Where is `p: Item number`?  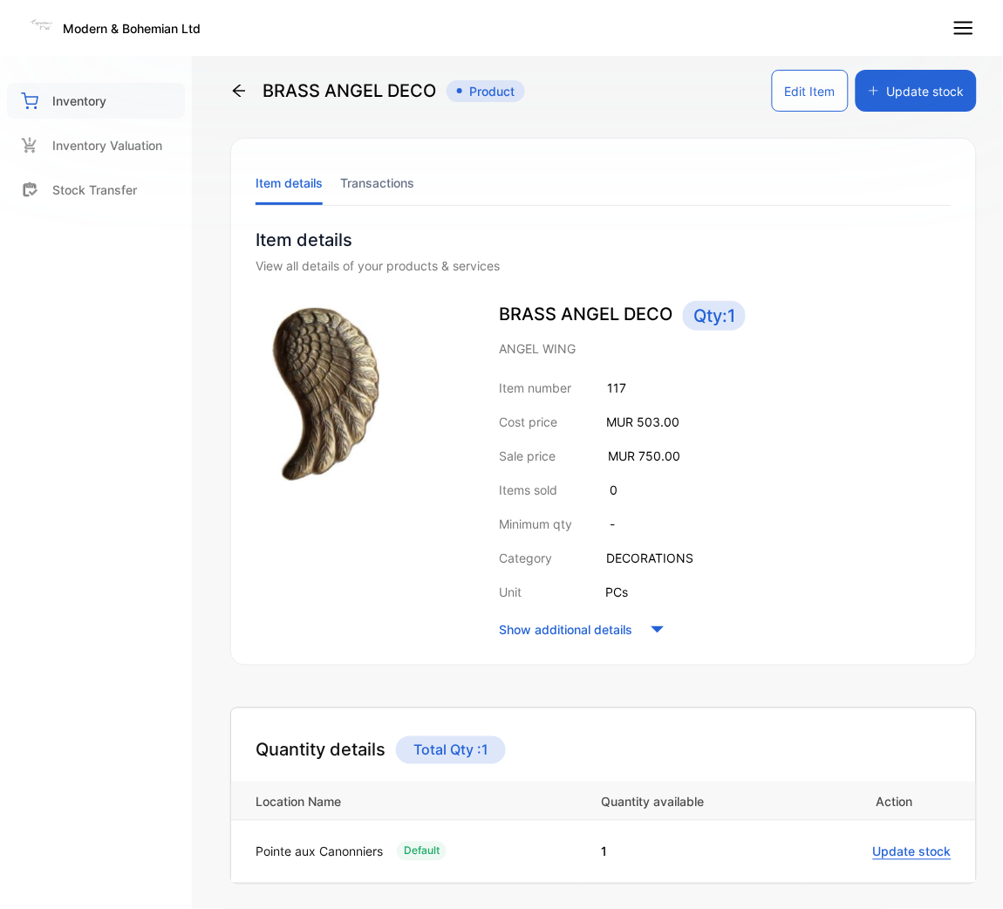 p: Item number is located at coordinates (534, 387).